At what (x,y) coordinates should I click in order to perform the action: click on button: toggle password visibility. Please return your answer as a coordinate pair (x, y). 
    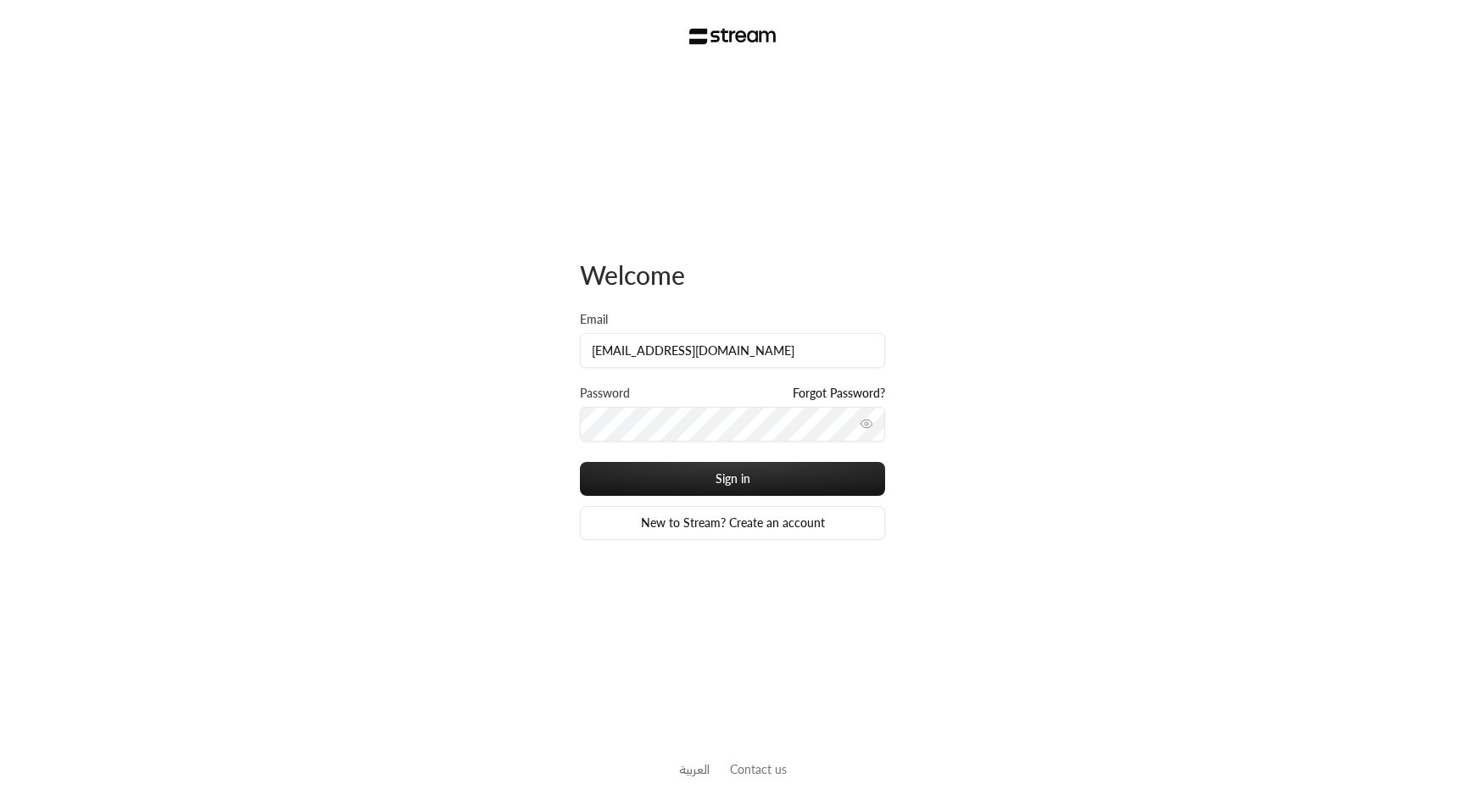
    Looking at the image, I should click on (867, 424).